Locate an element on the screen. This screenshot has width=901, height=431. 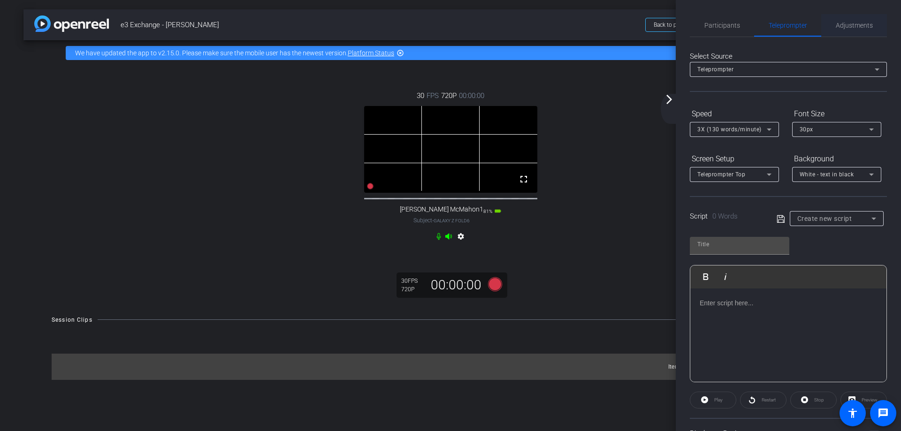
mat-icon: accessibility is located at coordinates (852, 413).